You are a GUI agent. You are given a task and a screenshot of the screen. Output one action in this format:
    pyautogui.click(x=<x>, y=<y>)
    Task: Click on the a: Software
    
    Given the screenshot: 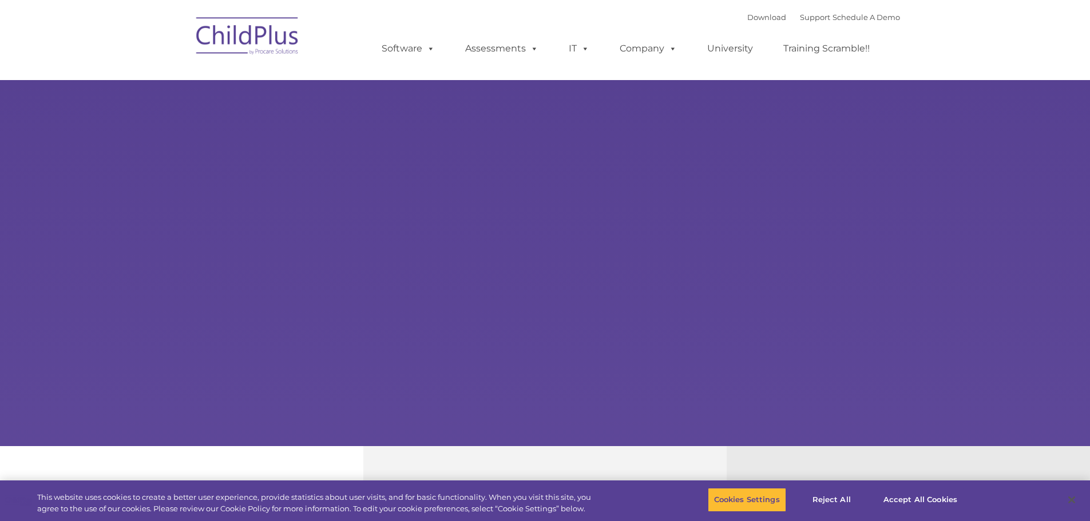 What is the action you would take?
    pyautogui.click(x=408, y=49)
    